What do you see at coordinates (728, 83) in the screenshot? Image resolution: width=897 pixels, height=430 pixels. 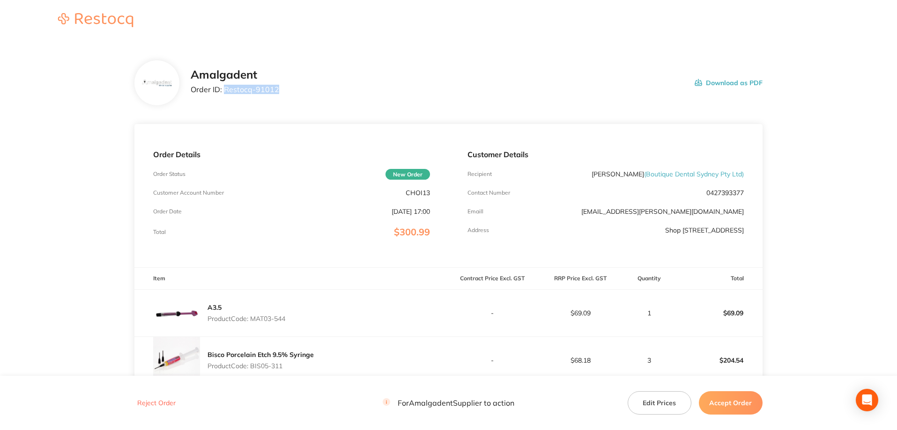 I see `button: Download as PDF` at bounding box center [728, 83].